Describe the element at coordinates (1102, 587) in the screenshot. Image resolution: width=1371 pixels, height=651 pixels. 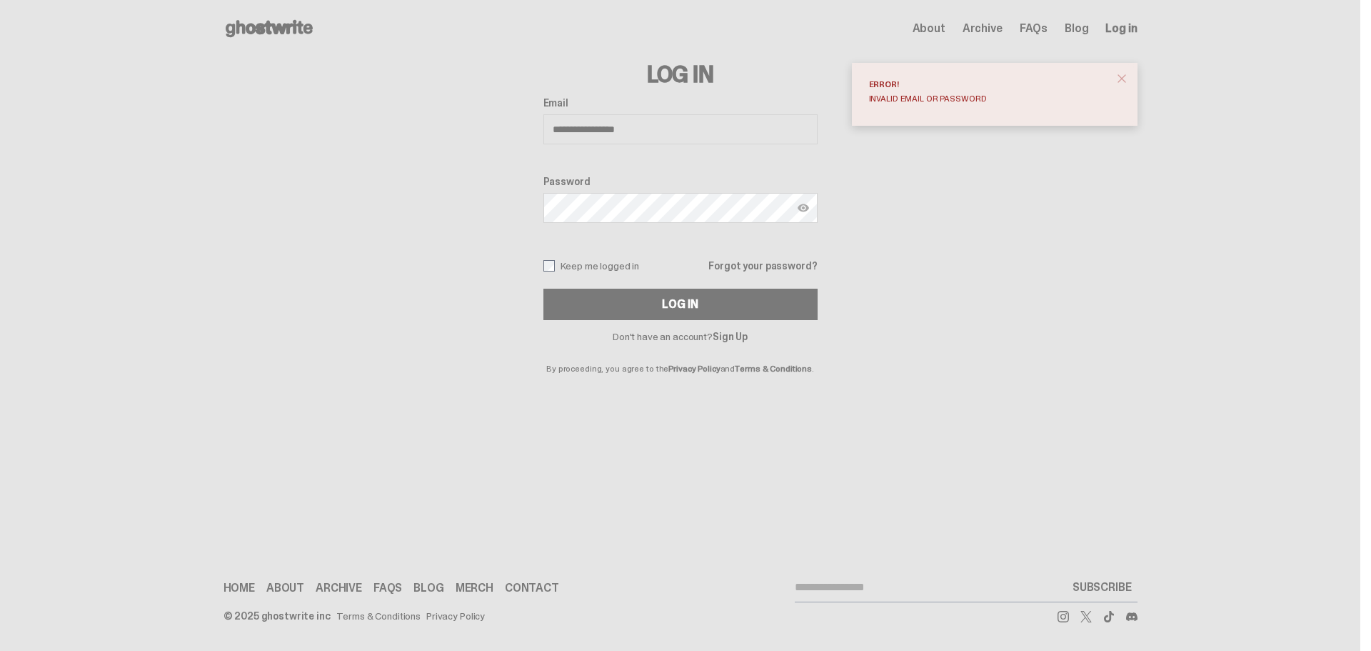
I see `button: SUBSCRIBE` at that location.